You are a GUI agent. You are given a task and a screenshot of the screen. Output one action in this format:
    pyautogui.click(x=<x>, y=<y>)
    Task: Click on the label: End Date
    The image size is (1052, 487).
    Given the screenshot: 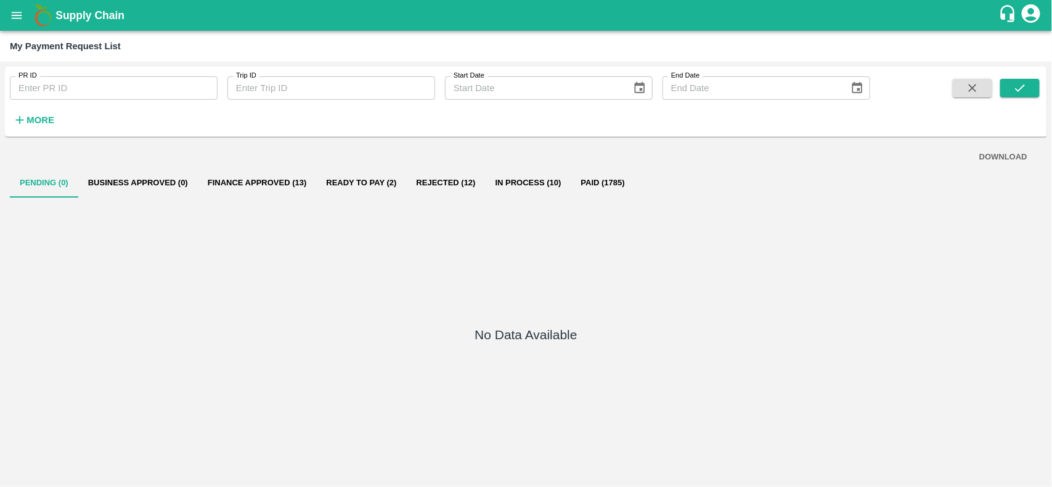 What is the action you would take?
    pyautogui.click(x=685, y=76)
    